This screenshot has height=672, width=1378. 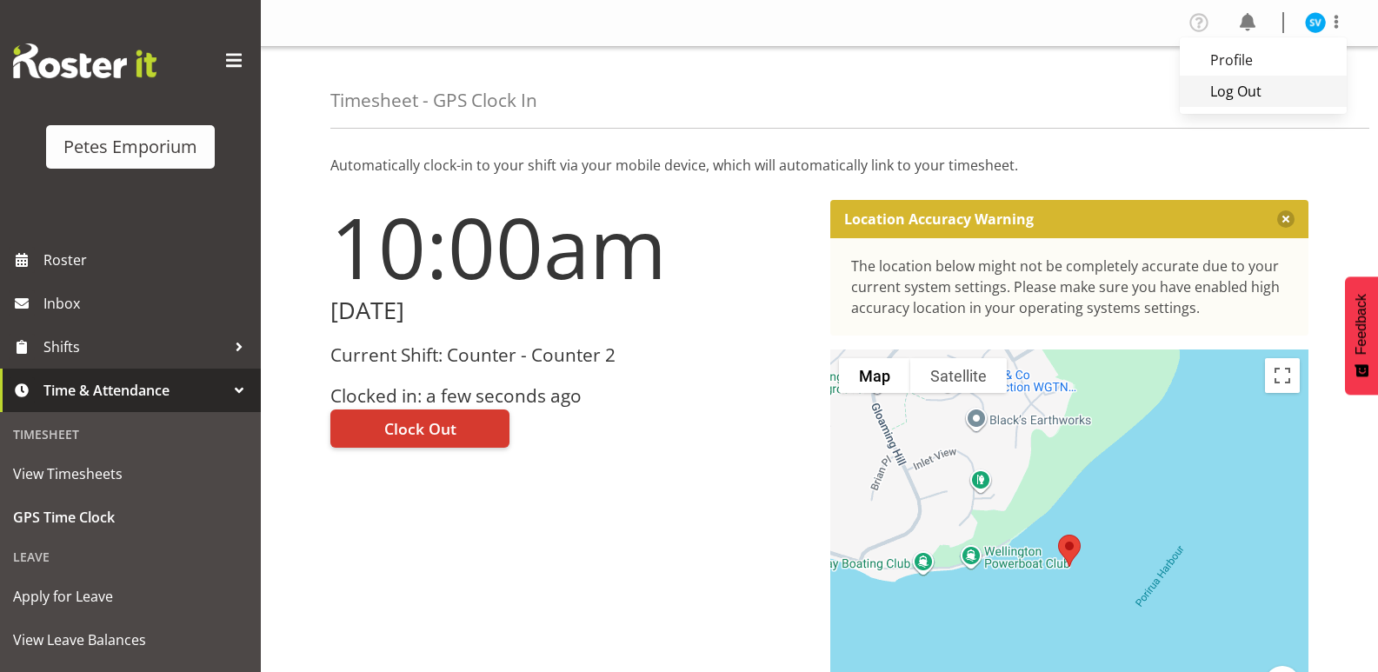 I want to click on span: Roster, so click(x=148, y=260).